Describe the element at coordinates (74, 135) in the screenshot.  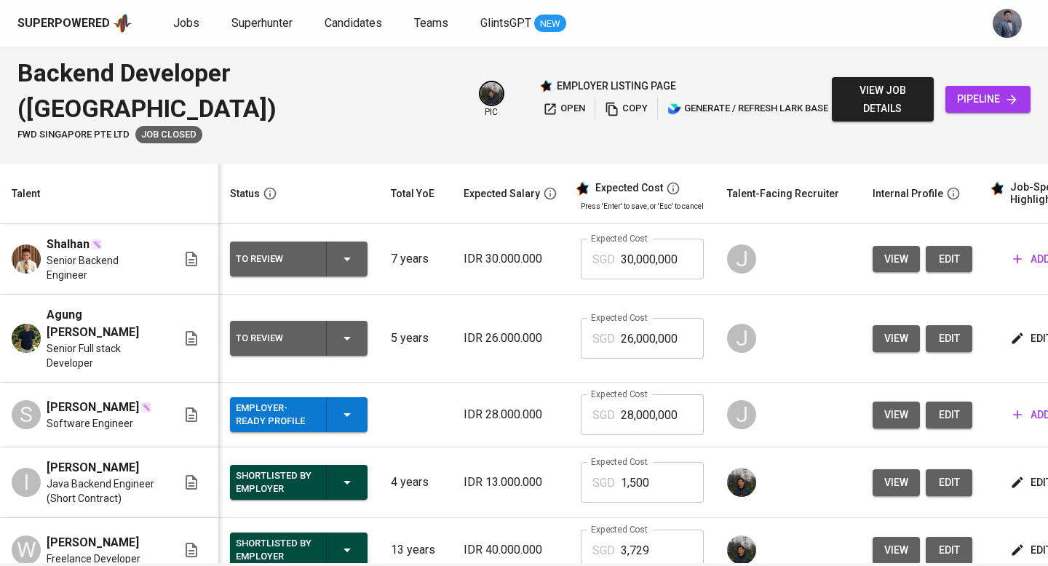
I see `span: FWD Singapore Pte Ltd` at that location.